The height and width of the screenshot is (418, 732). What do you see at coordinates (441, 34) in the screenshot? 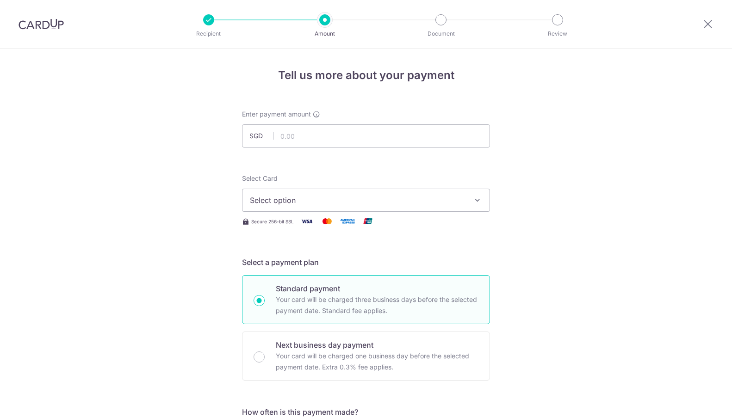
I see `p: Document` at bounding box center [441, 34].